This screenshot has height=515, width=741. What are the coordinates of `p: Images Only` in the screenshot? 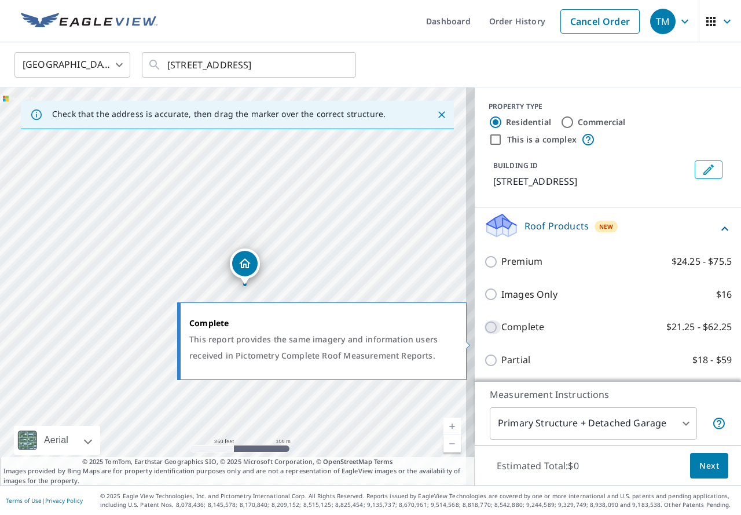 It's located at (529, 294).